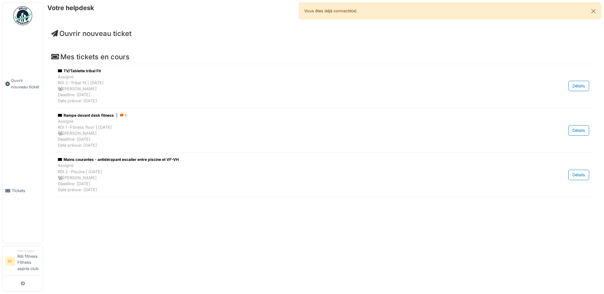 The image size is (604, 294). I want to click on h4: Mes tickets en cours, so click(323, 57).